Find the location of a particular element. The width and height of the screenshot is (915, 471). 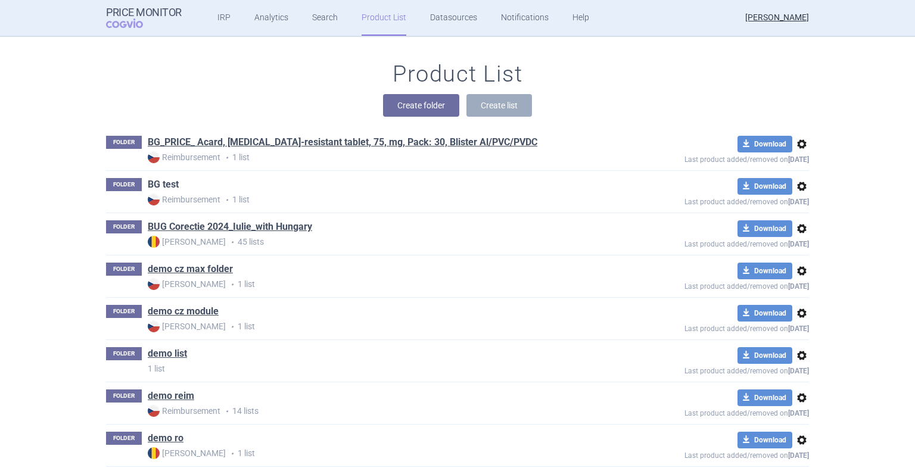

p: 45 lists is located at coordinates (373, 242).